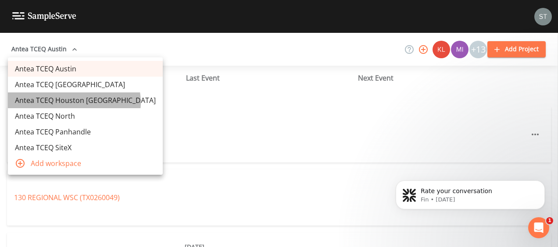  Describe the element at coordinates (27, 33) in the screenshot. I see `img: Profile image for Fin` at that location.